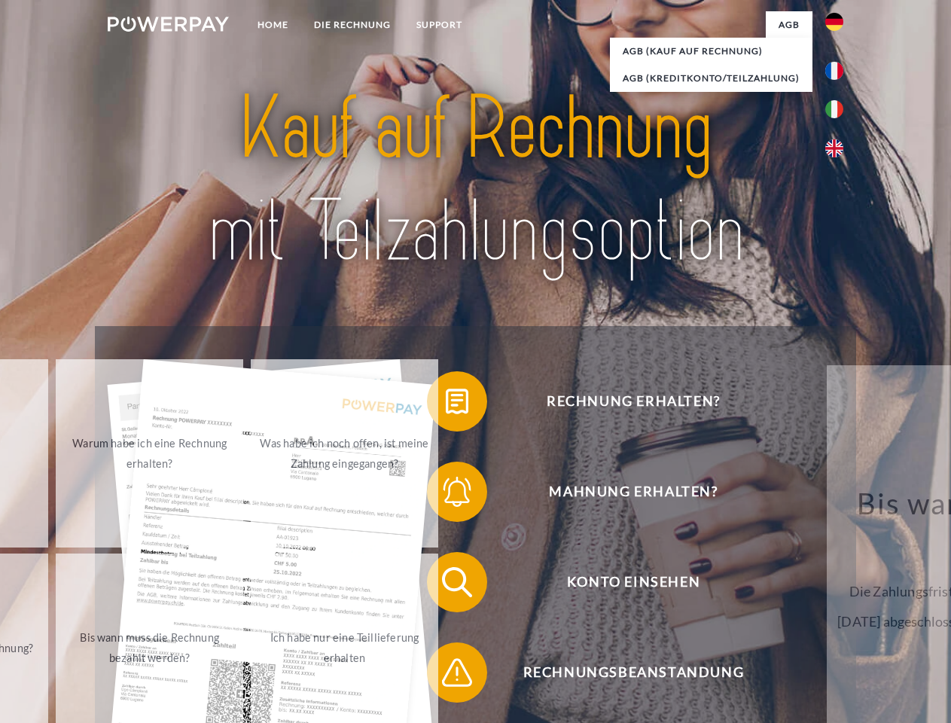  I want to click on a: AGB (Kreditkonto/Teilzahlung), so click(711, 78).